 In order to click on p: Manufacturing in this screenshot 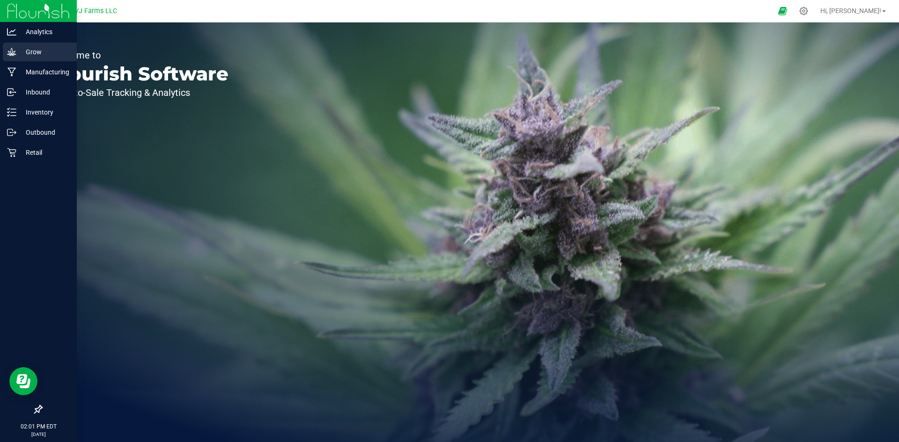, I will do `click(44, 72)`.